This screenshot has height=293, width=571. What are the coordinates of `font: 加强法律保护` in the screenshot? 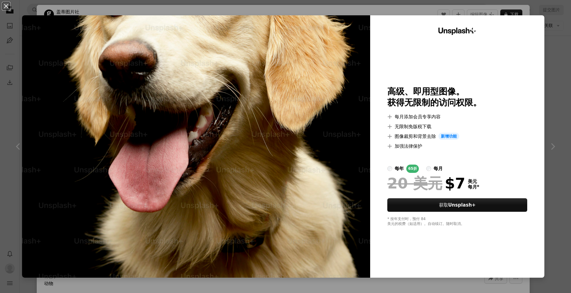 It's located at (408, 146).